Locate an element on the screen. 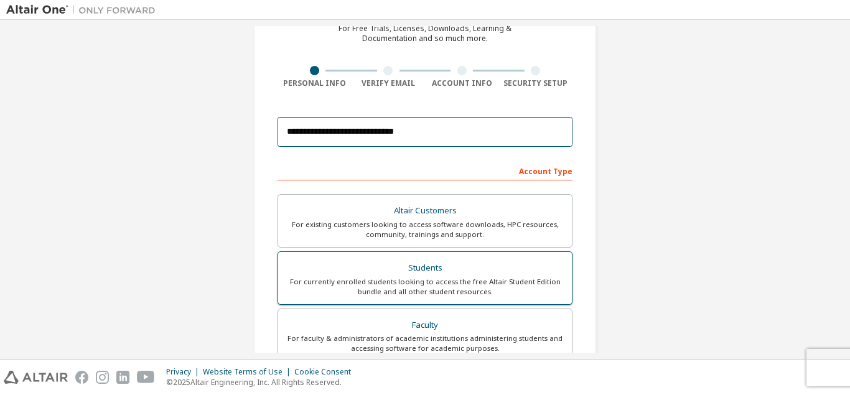 Image resolution: width=850 pixels, height=395 pixels. img: altair_logo.svg is located at coordinates (35, 377).